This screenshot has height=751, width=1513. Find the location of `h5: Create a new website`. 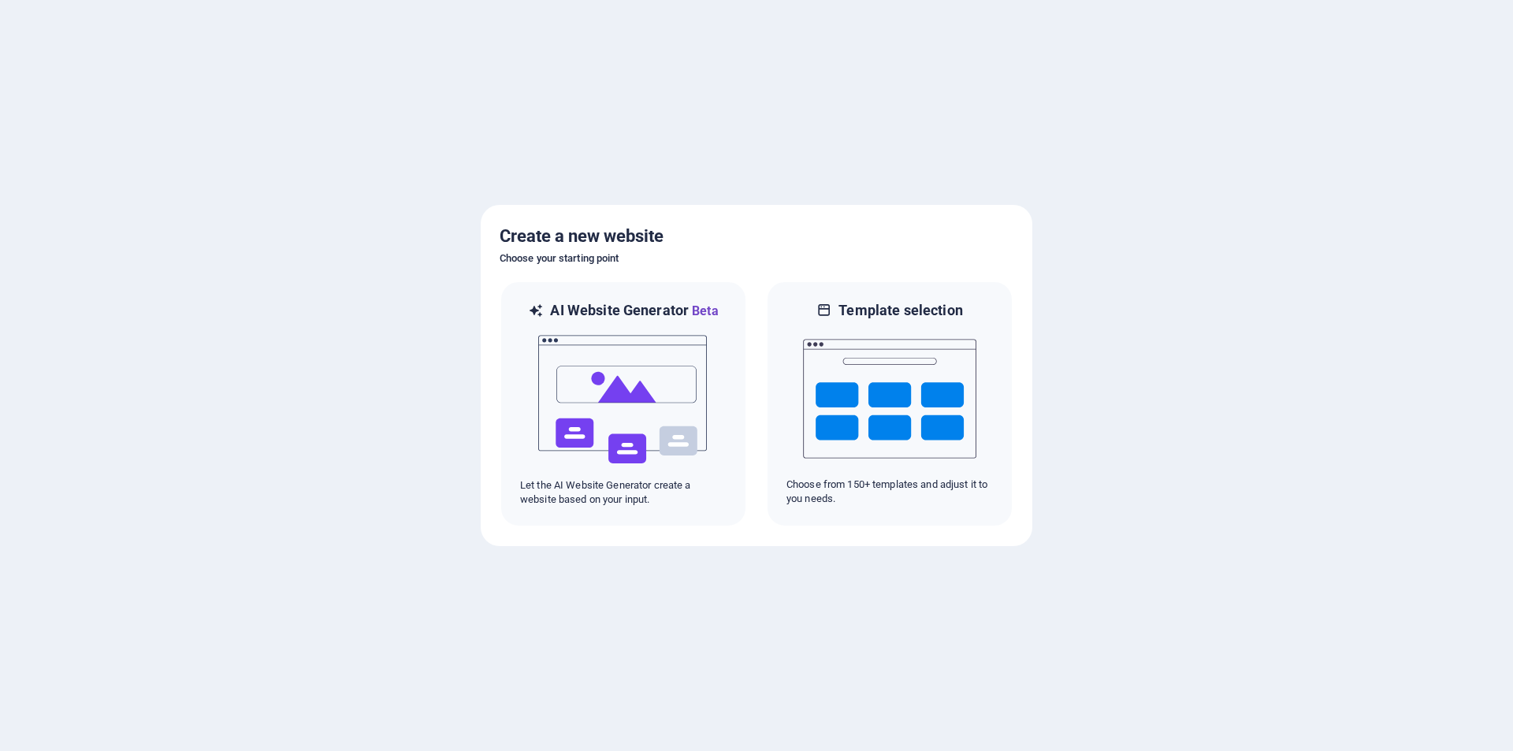

h5: Create a new website is located at coordinates (756, 236).